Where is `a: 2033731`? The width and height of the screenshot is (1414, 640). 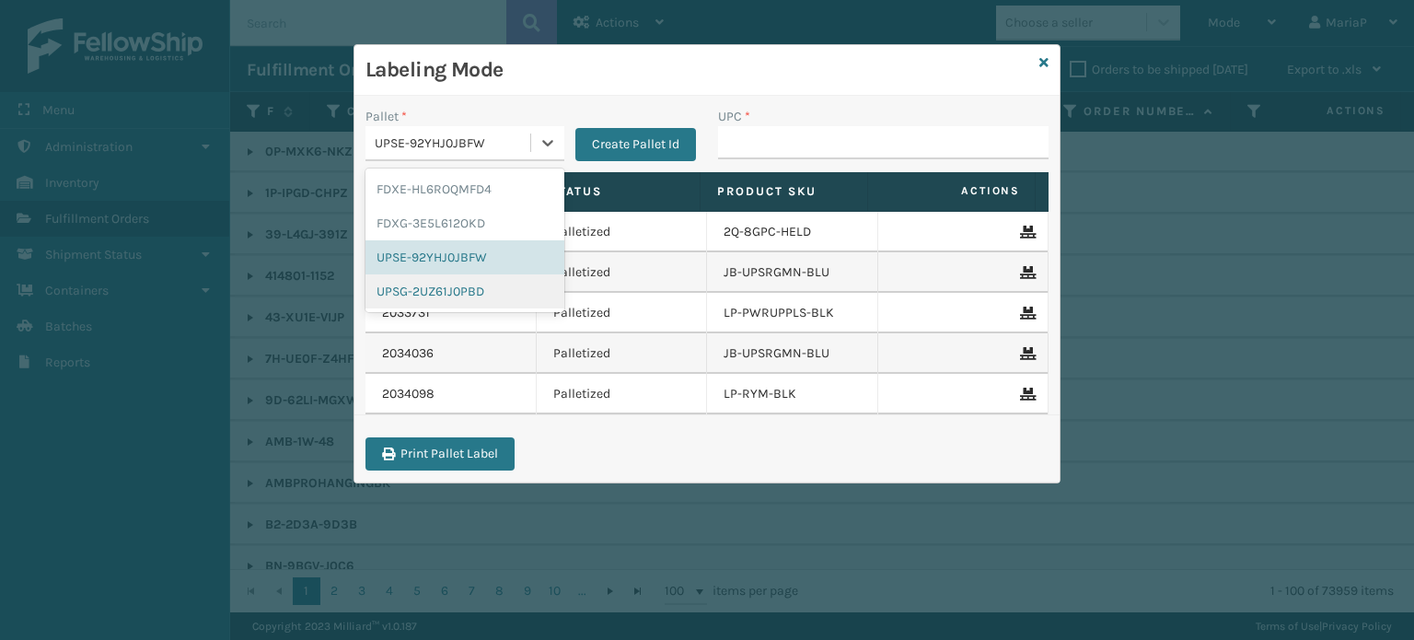
a: 2033731 is located at coordinates (406, 313).